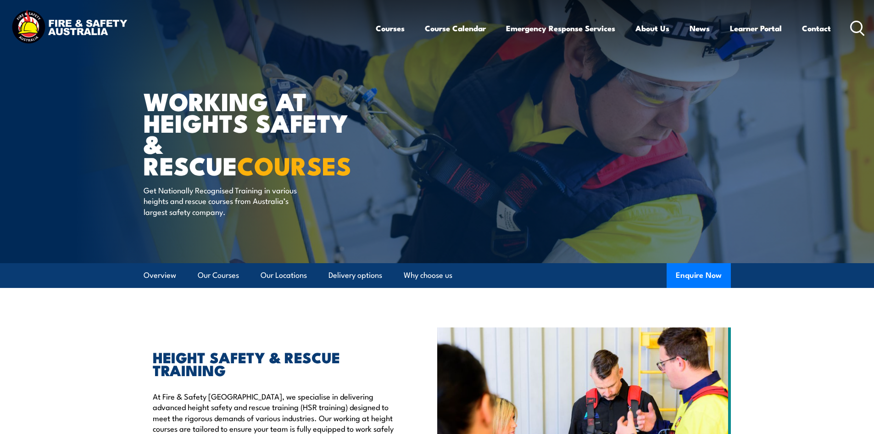  Describe the element at coordinates (227, 201) in the screenshot. I see `p: Get Nationally Recognised Training in various heights and rescue courses from Australia’s largest...` at that location.